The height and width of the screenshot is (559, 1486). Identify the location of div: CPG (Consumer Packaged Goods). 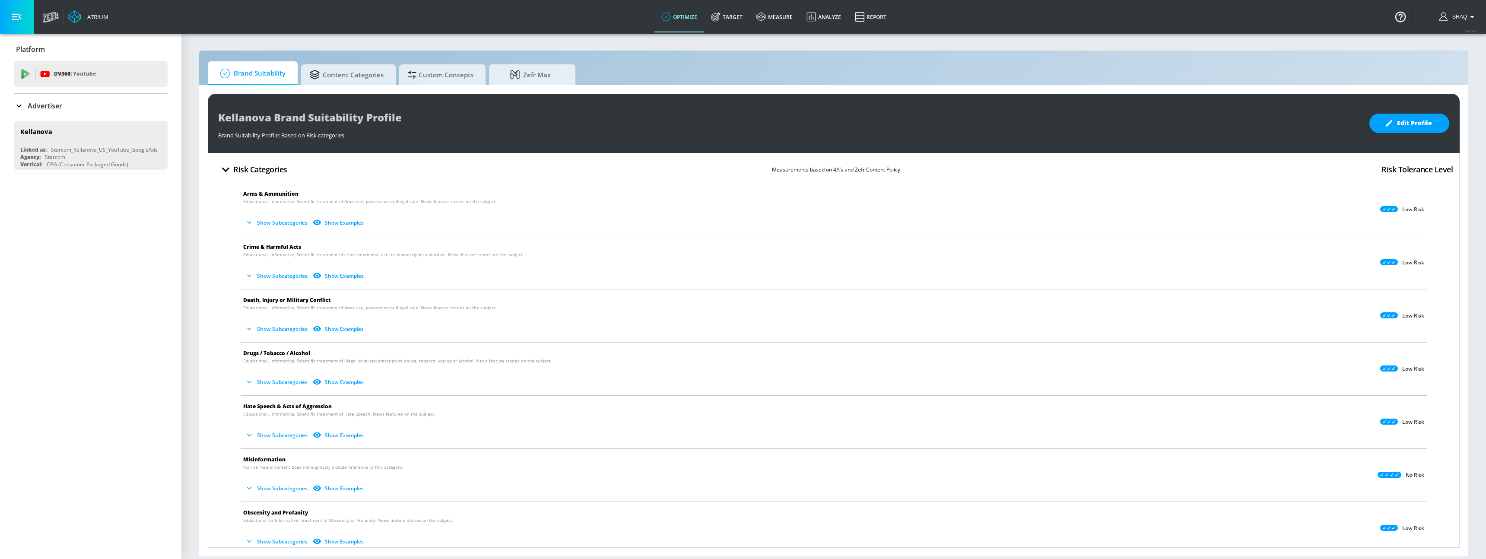
(87, 164).